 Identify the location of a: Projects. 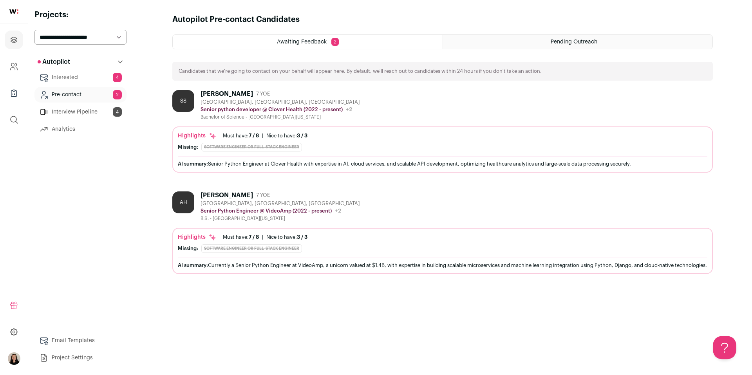
(14, 40).